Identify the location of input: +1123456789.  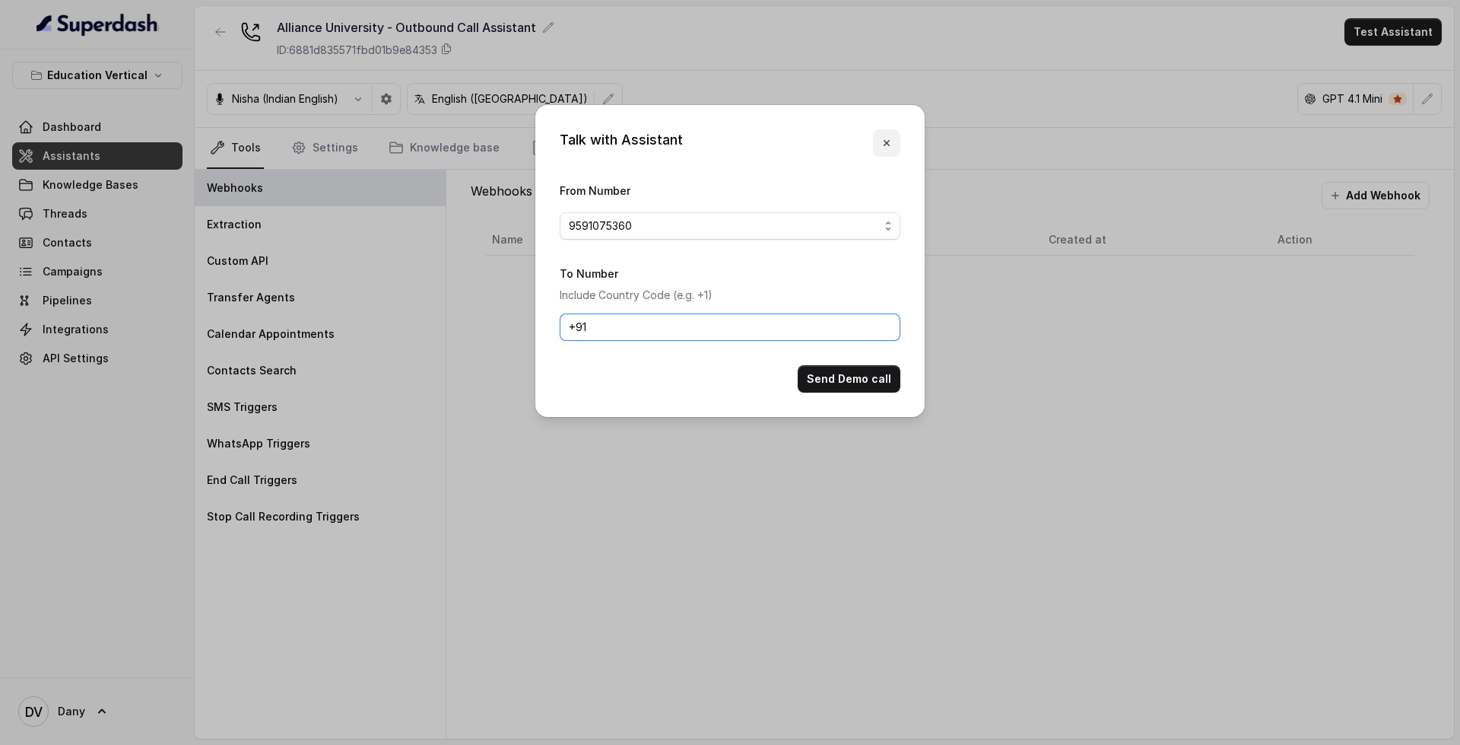
(730, 327).